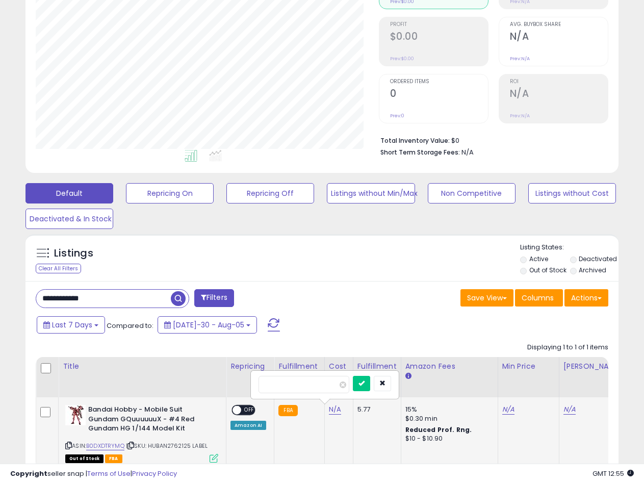 This screenshot has height=484, width=644. I want to click on button: Actions, so click(586, 298).